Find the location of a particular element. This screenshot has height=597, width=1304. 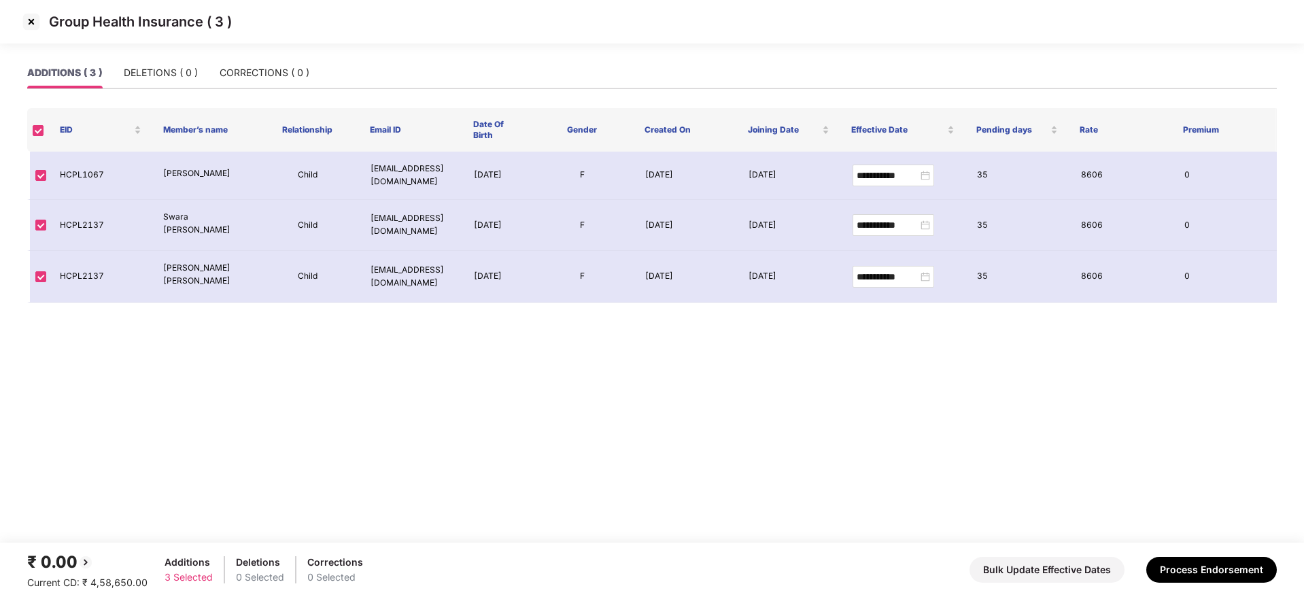

th: Member’s name is located at coordinates (204, 130).